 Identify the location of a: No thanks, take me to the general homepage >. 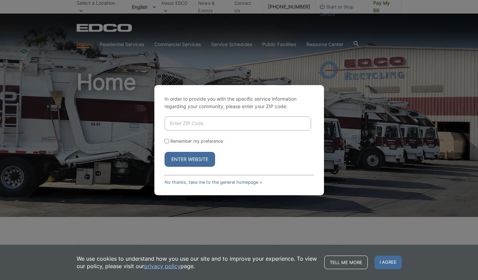
(213, 182).